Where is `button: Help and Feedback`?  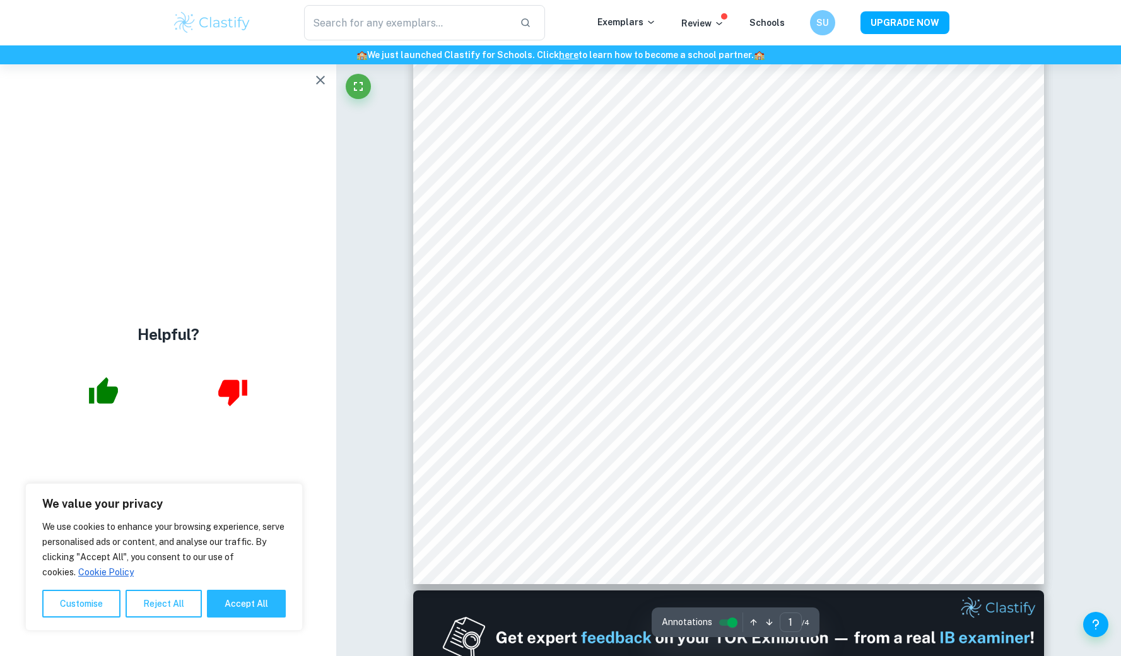
button: Help and Feedback is located at coordinates (1096, 625).